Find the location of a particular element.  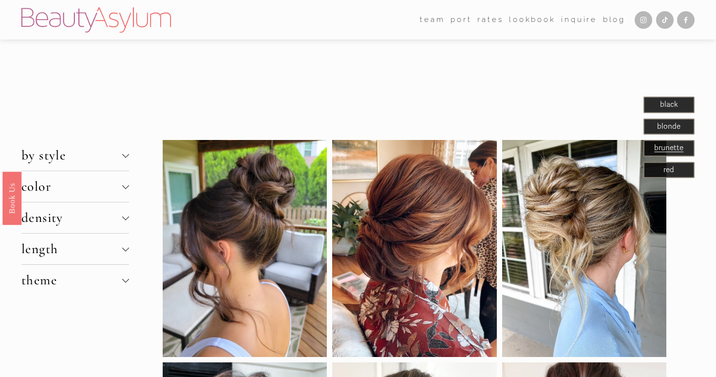

button: by style is located at coordinates (75, 155).